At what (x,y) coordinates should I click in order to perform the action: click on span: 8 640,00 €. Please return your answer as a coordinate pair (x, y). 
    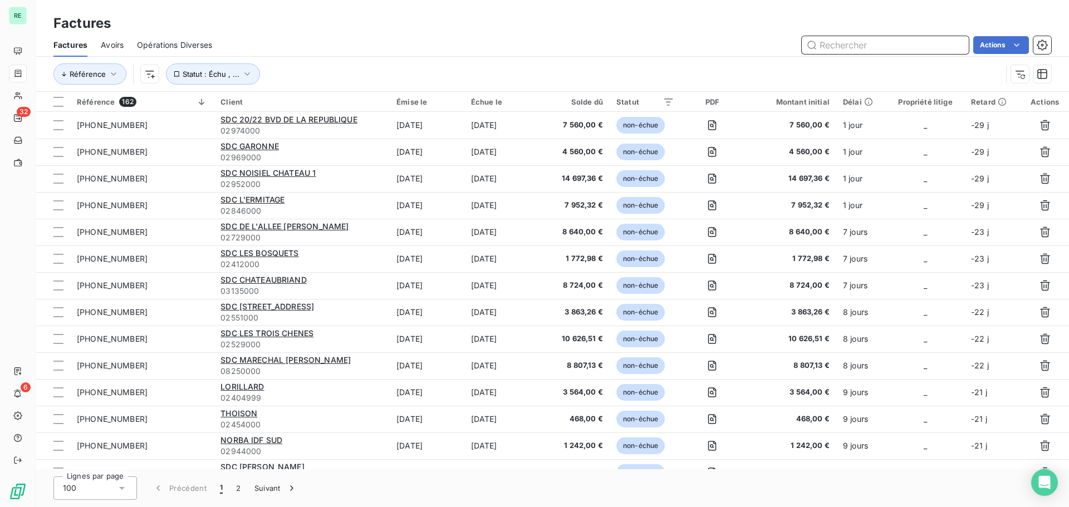
    Looking at the image, I should click on (574, 232).